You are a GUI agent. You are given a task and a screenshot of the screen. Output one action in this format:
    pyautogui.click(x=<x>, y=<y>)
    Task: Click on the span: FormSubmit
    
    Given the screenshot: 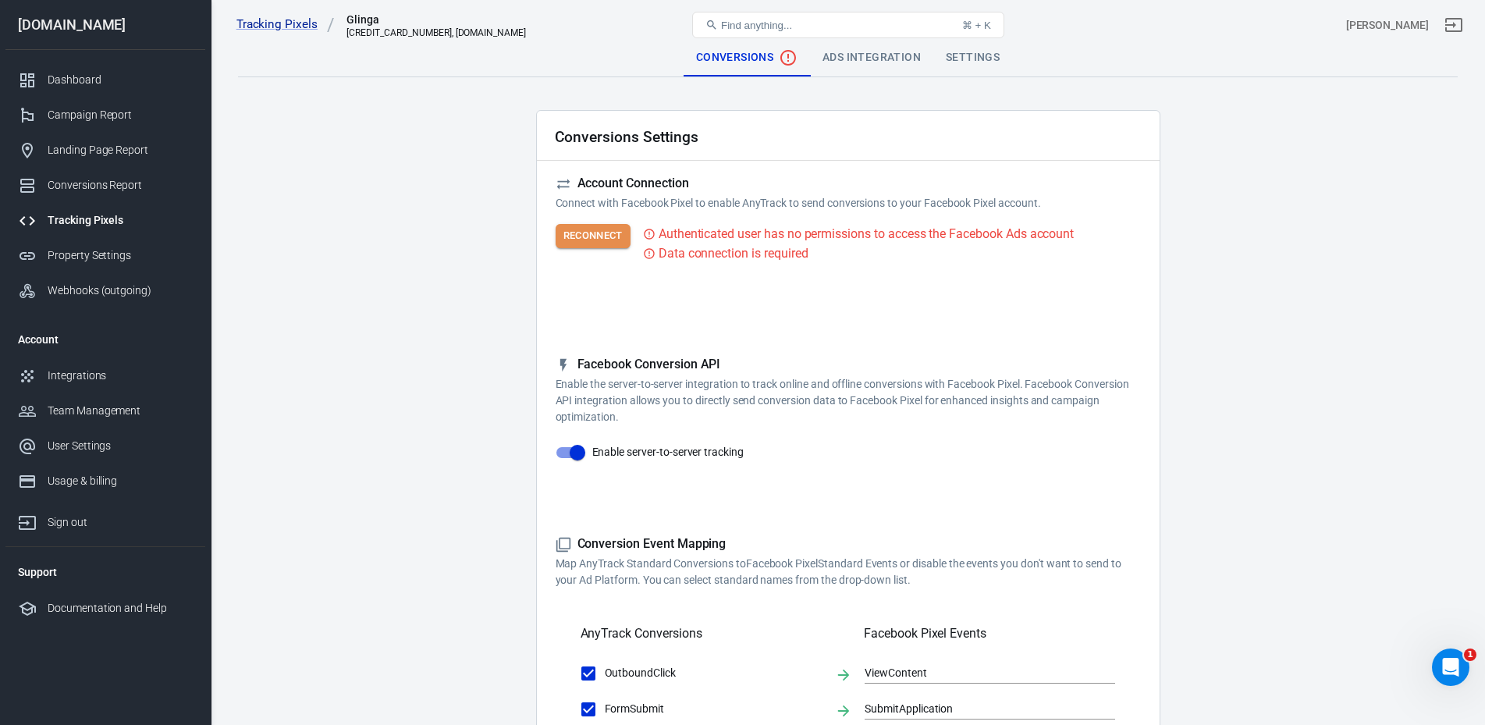 What is the action you would take?
    pyautogui.click(x=713, y=709)
    